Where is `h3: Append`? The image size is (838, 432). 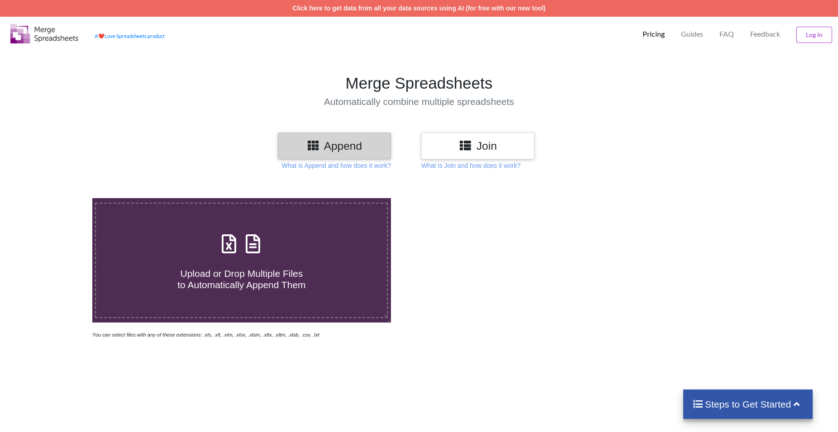
h3: Append is located at coordinates (334, 146).